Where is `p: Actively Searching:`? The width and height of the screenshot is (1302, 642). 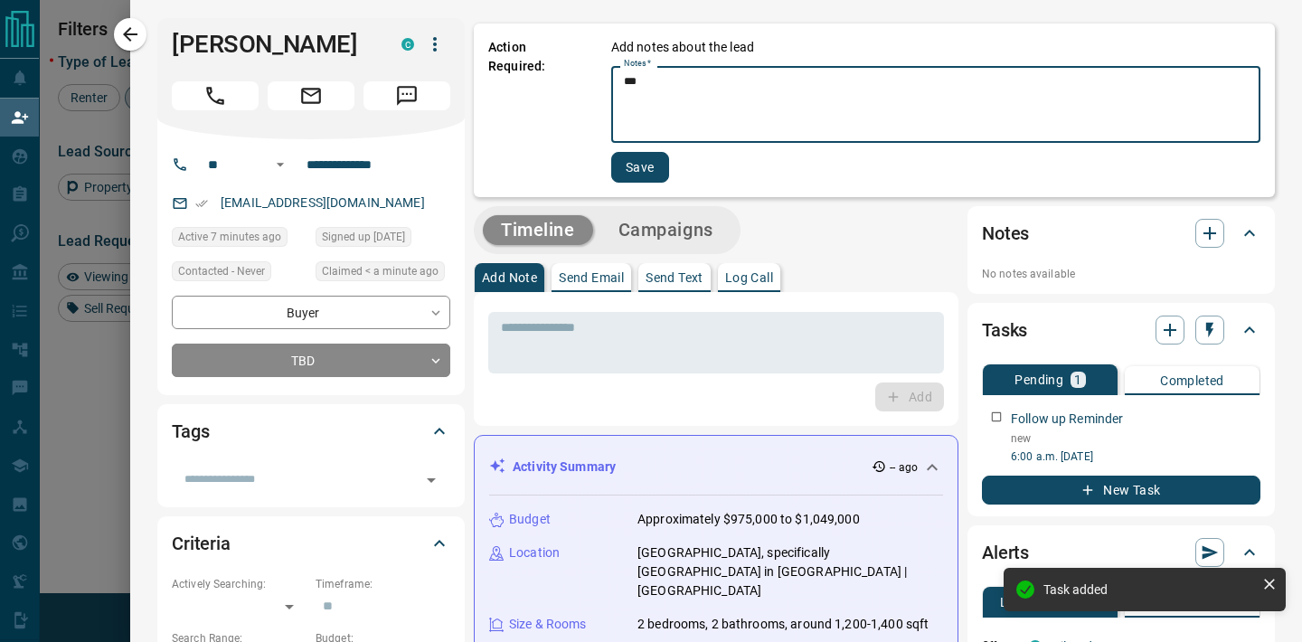 p: Actively Searching: is located at coordinates (239, 584).